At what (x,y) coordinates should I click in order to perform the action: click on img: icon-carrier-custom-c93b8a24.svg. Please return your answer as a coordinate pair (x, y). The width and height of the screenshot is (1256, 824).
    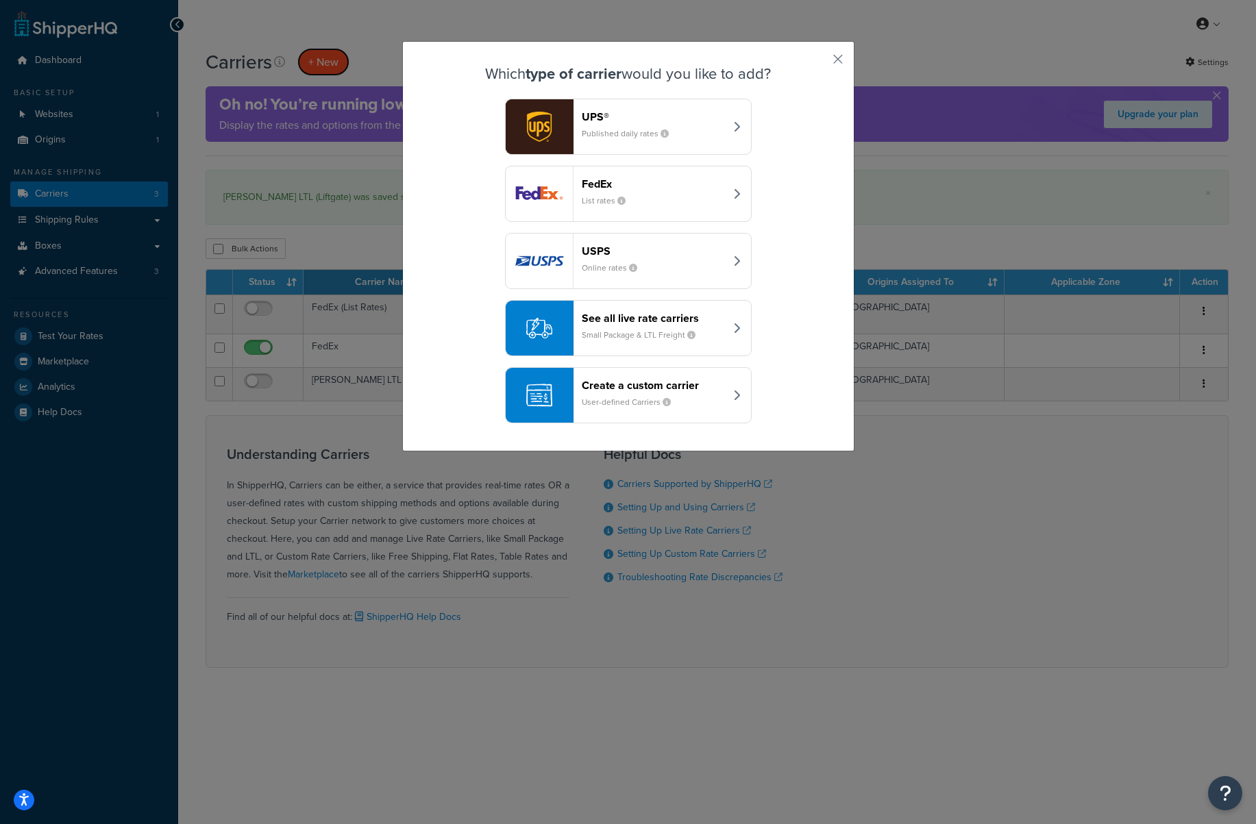
    Looking at the image, I should click on (539, 395).